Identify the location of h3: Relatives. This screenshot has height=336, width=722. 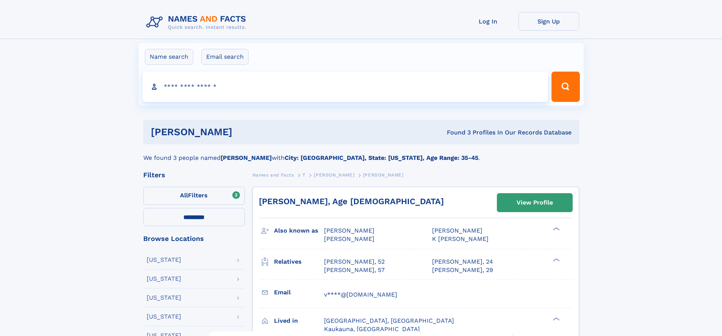
(299, 262).